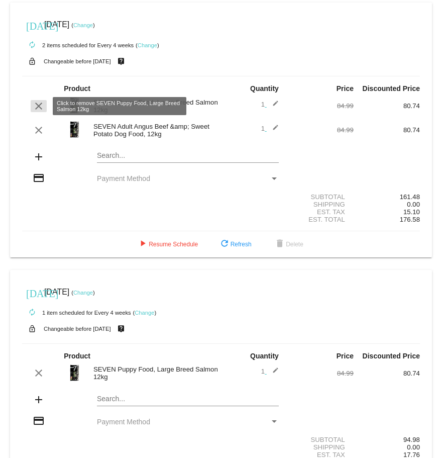 The width and height of the screenshot is (442, 458). What do you see at coordinates (167, 244) in the screenshot?
I see `span: Resume Schedule` at bounding box center [167, 244].